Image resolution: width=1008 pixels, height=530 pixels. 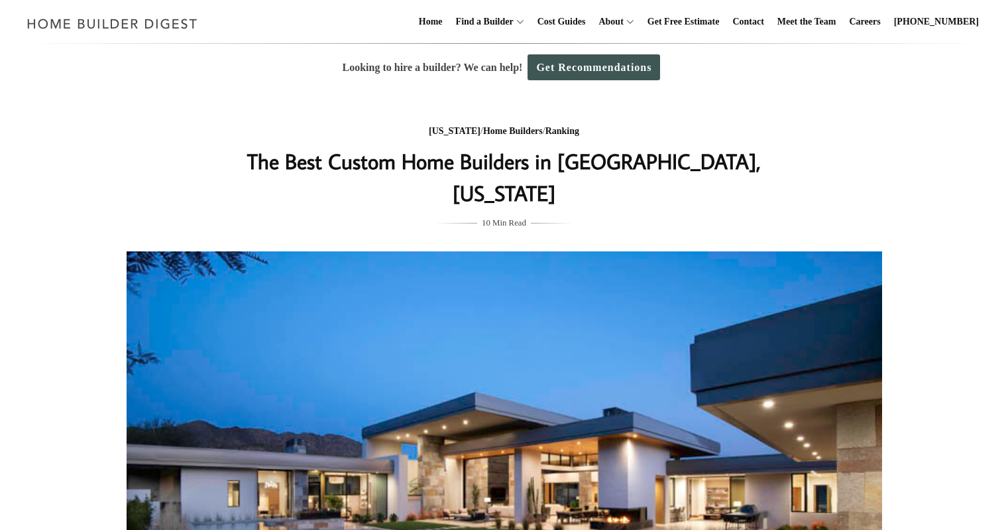 I want to click on a: Find a Builder, so click(x=482, y=22).